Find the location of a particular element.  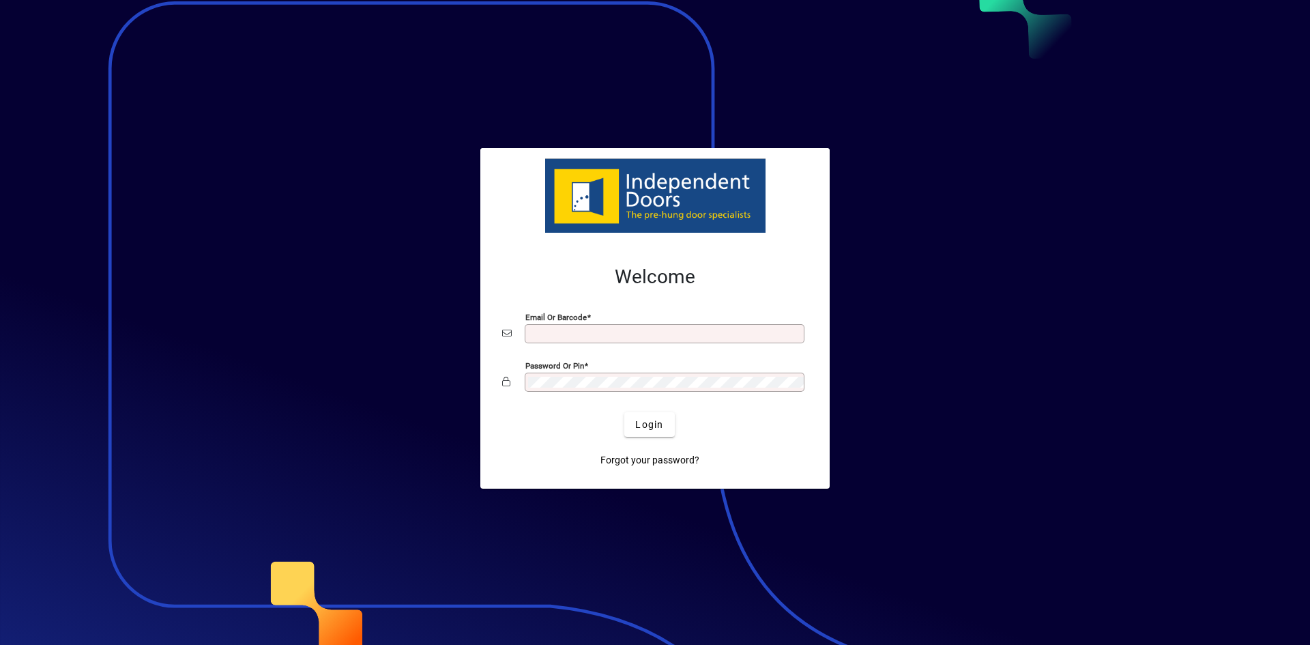

a: Forgot your password? is located at coordinates (649, 460).